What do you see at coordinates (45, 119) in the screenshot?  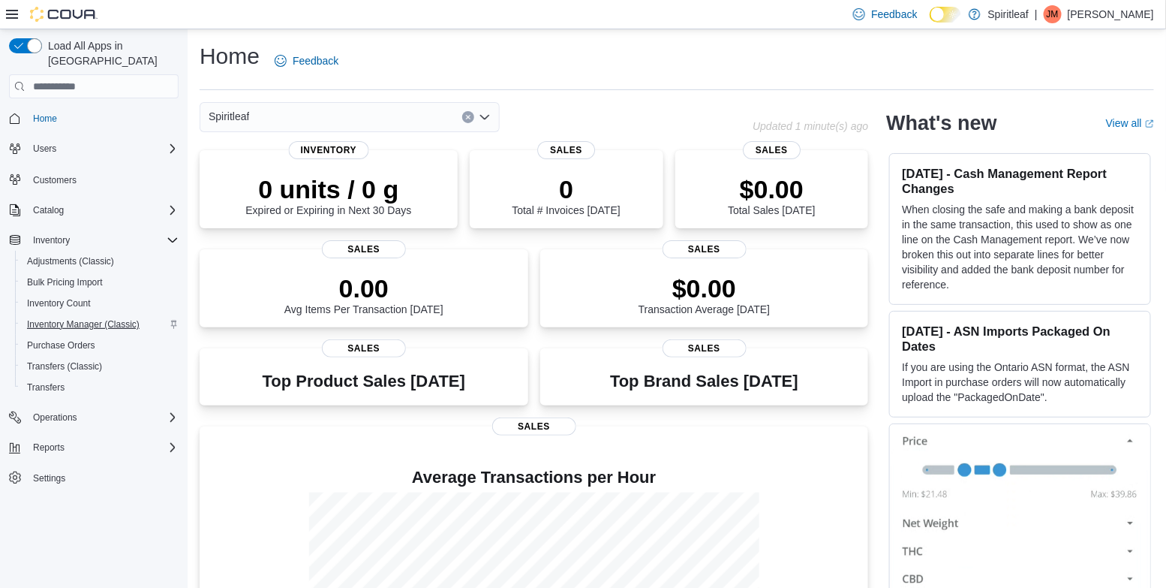 I see `a: Home` at bounding box center [45, 119].